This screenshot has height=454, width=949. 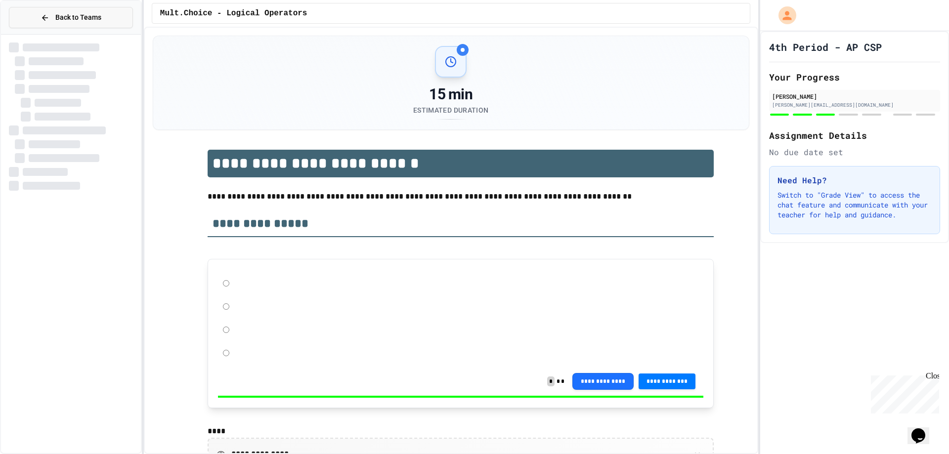 I want to click on div: My Account, so click(x=783, y=15).